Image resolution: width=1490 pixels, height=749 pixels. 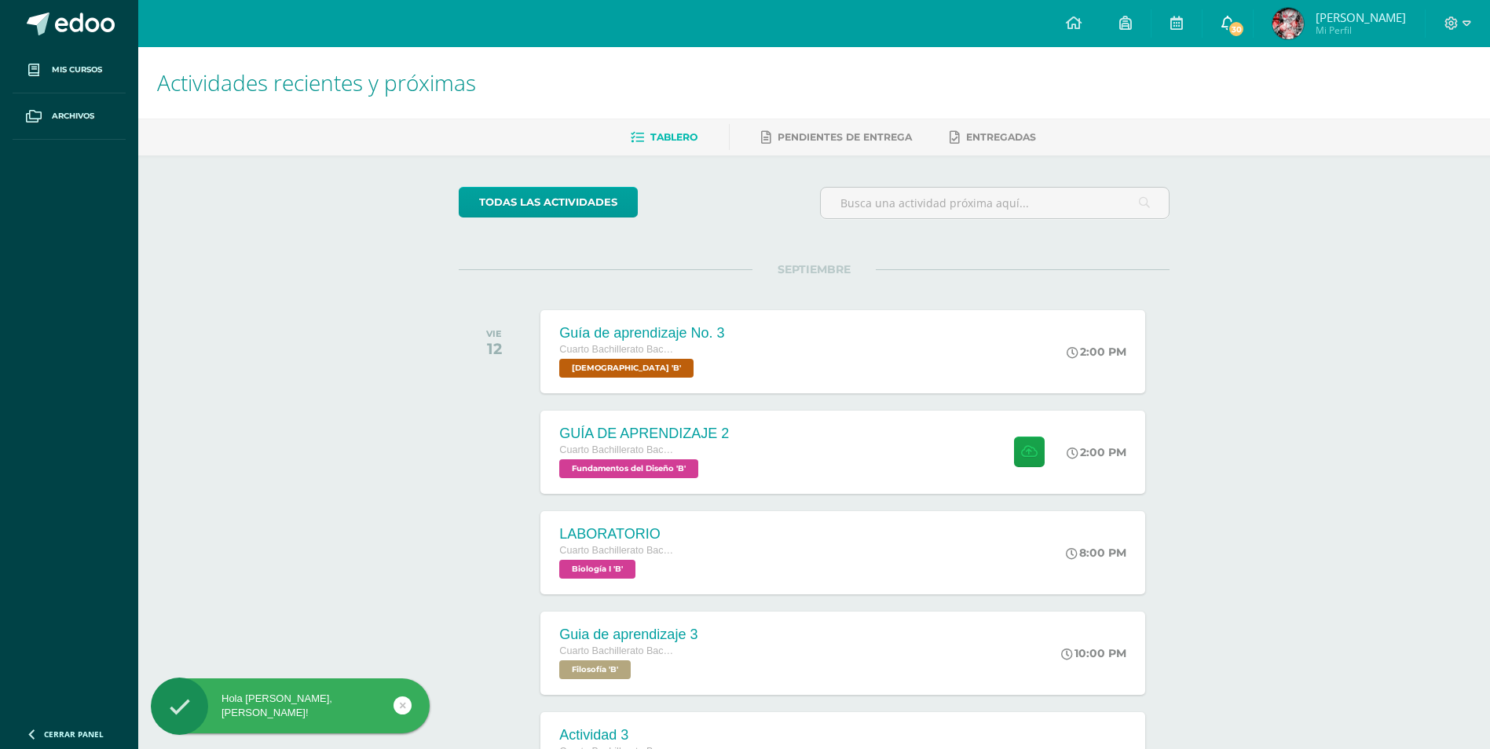 What do you see at coordinates (674, 137) in the screenshot?
I see `span: Tablero` at bounding box center [674, 137].